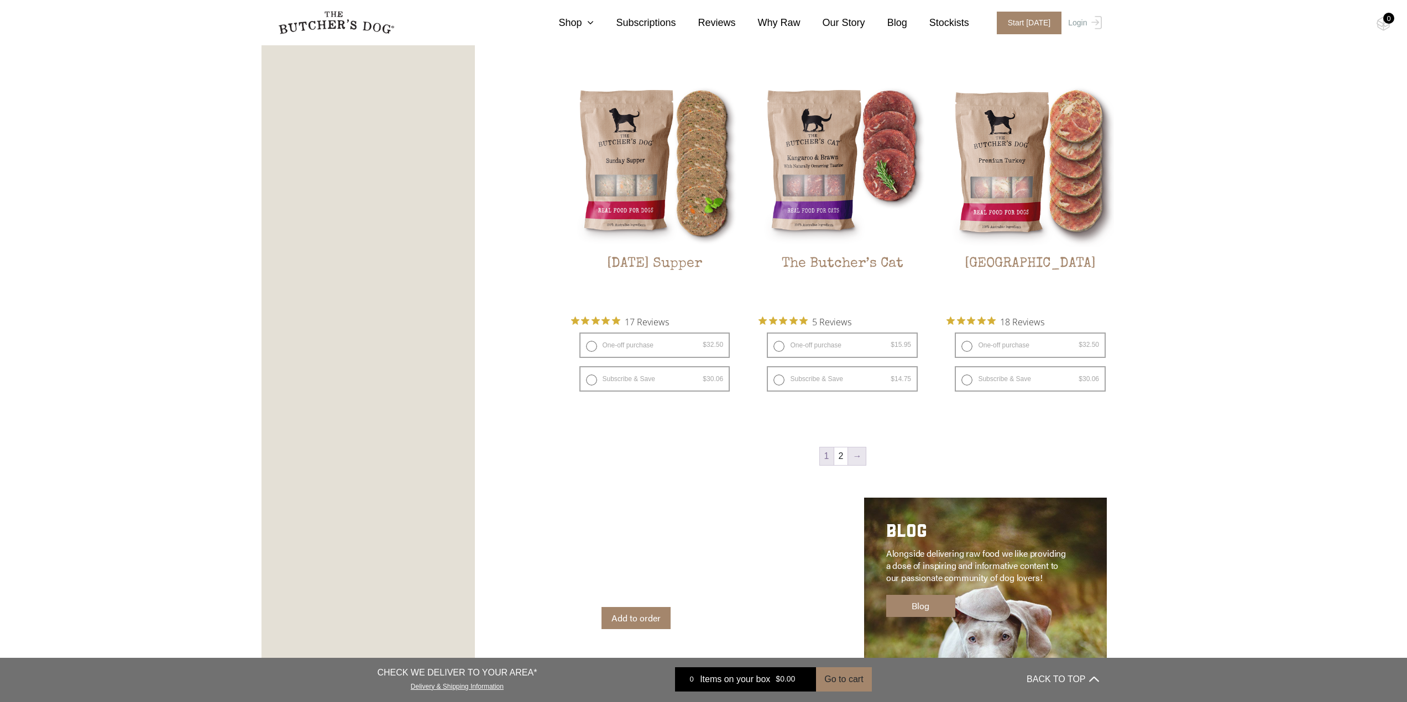 The height and width of the screenshot is (702, 1407). What do you see at coordinates (636, 618) in the screenshot?
I see `a: Add to order` at bounding box center [636, 618].